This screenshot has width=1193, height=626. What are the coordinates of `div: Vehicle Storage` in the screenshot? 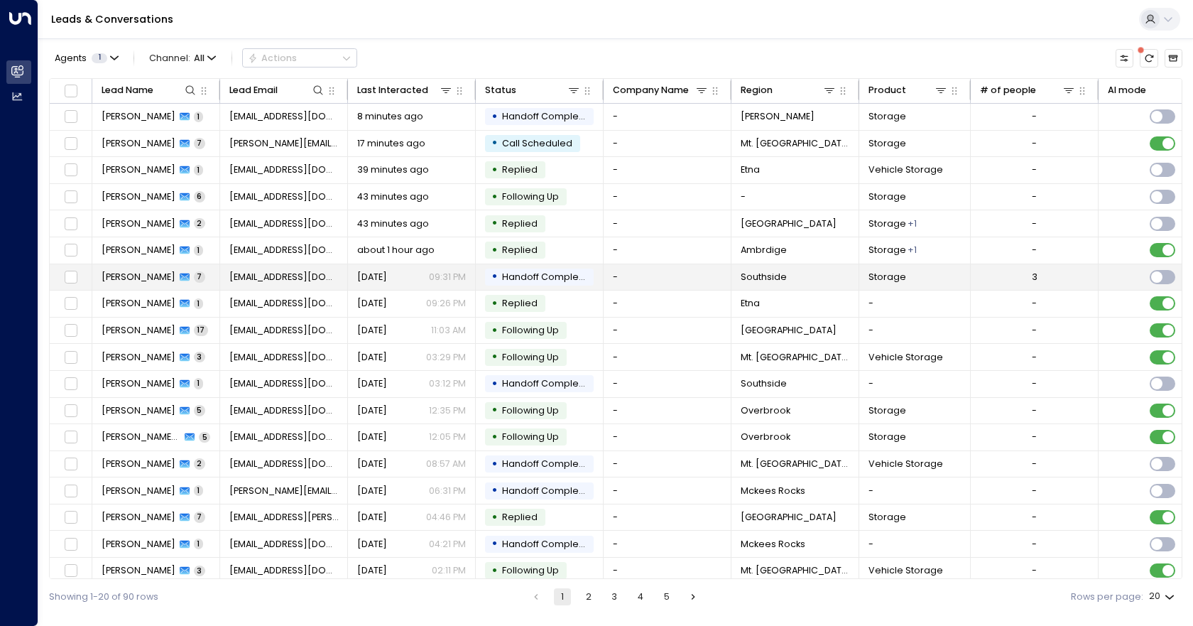 It's located at (912, 250).